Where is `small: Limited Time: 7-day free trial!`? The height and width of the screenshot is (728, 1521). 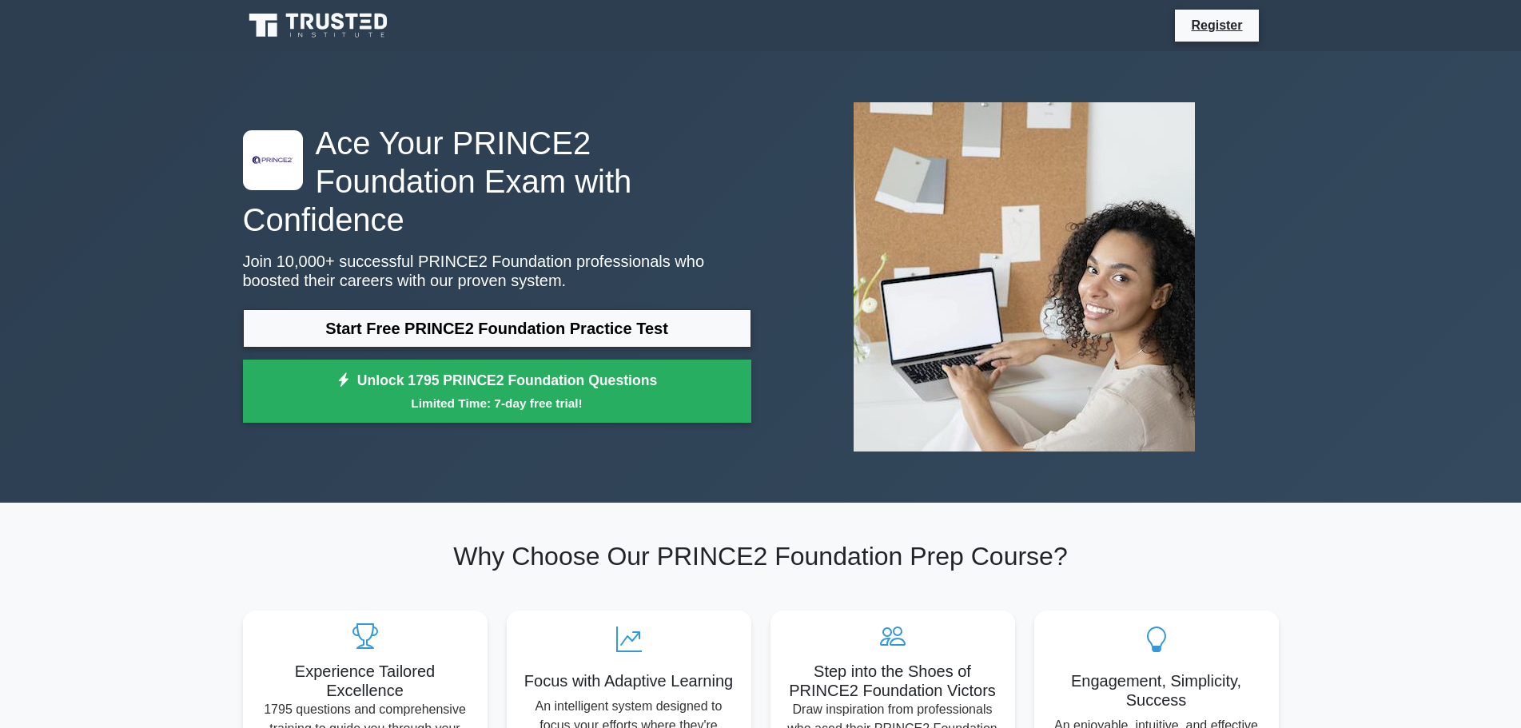
small: Limited Time: 7-day free trial! is located at coordinates (497, 403).